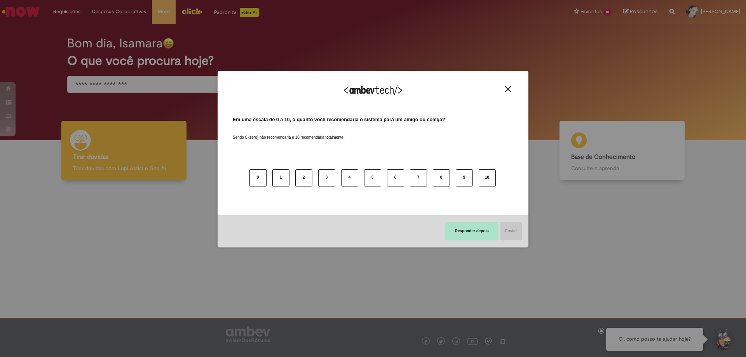  What do you see at coordinates (281, 178) in the screenshot?
I see `button: 1` at bounding box center [281, 178].